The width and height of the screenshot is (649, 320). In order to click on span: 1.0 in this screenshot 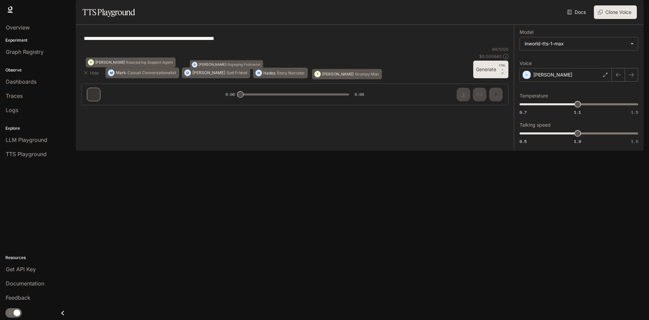, I will do `click(577, 141)`.